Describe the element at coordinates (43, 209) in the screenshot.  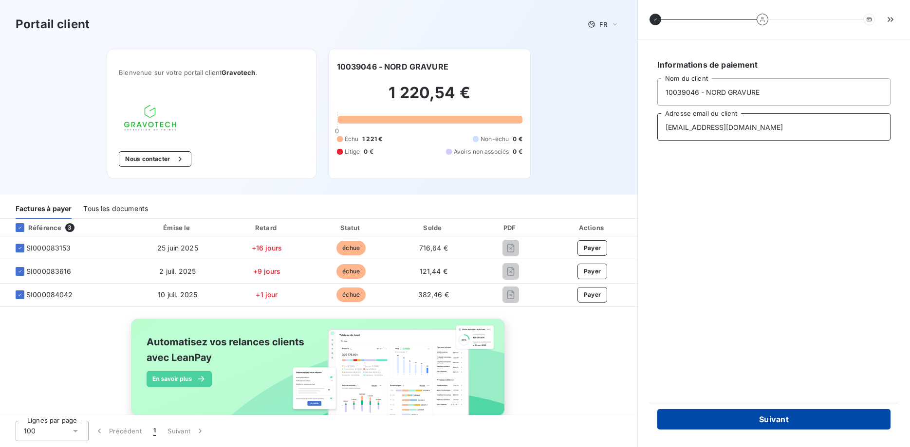
I see `div: Factures à payer` at that location.